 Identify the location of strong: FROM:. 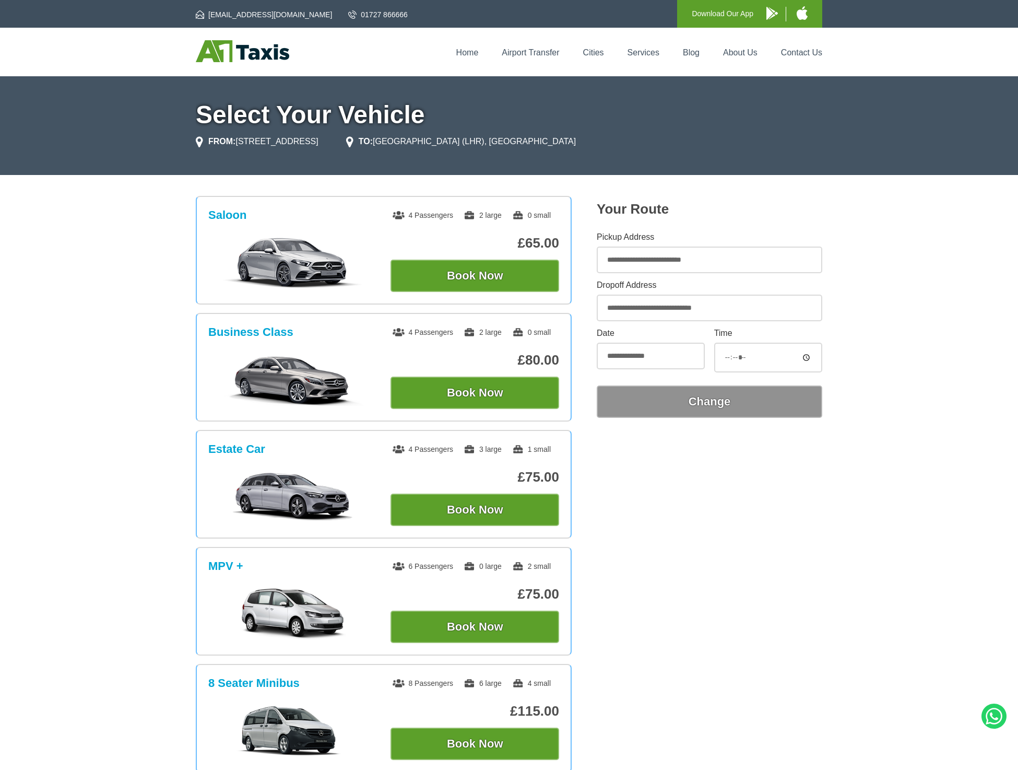
(222, 141).